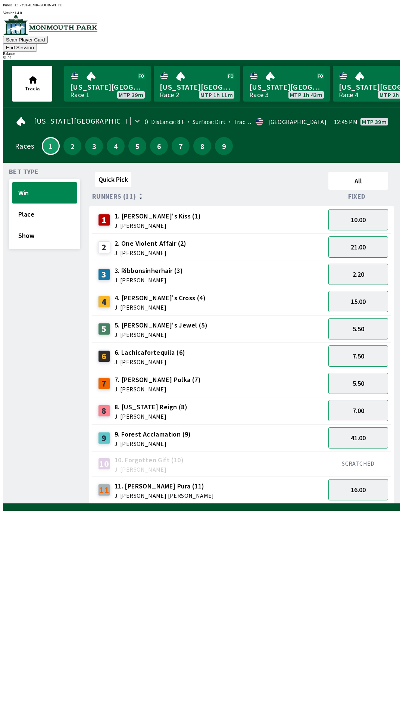 This screenshot has height=717, width=403. I want to click on div: Runners (11), so click(209, 196).